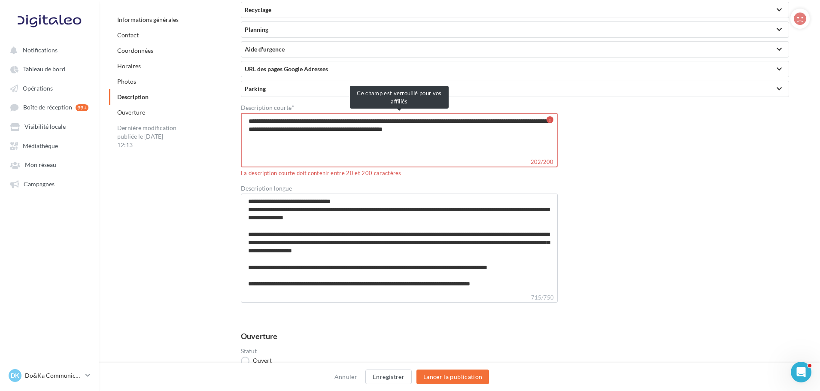  What do you see at coordinates (48, 50) in the screenshot?
I see `button: Notifications` at bounding box center [48, 50].